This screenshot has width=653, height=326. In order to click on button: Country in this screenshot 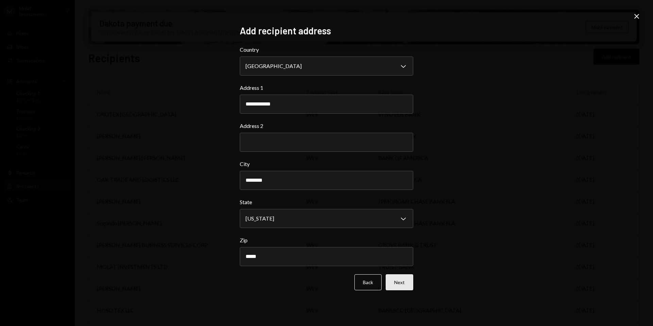, I will do `click(327, 66)`.